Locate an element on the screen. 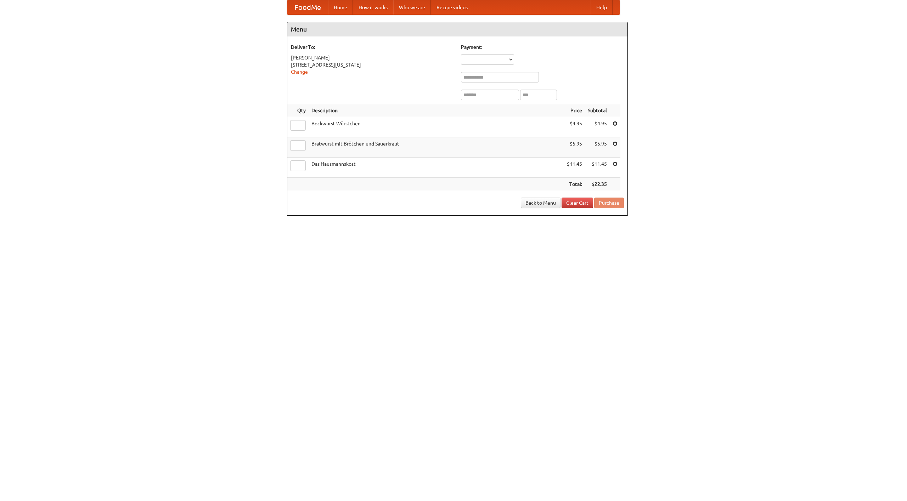  h5: Deliver To: is located at coordinates (372, 47).